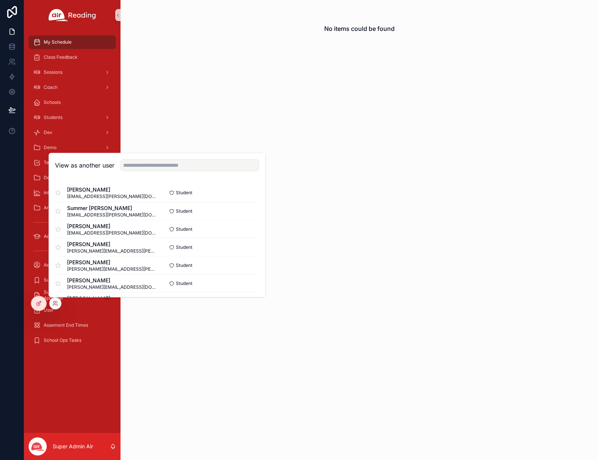  What do you see at coordinates (72, 265) in the screenshot?
I see `a: Account` at bounding box center [72, 265].